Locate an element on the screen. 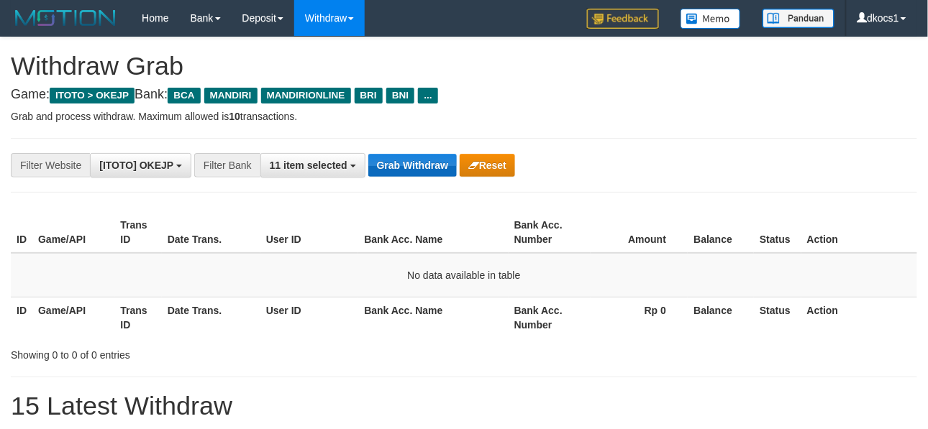 This screenshot has height=429, width=928. p: Grab and process withdraw. Maximum allowed is transactions. is located at coordinates (464, 117).